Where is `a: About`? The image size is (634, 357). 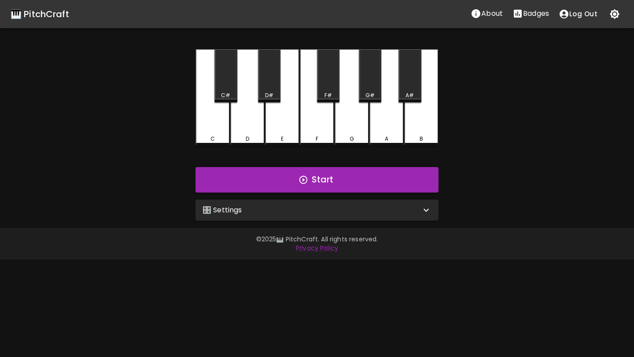
a: About is located at coordinates (486, 14).